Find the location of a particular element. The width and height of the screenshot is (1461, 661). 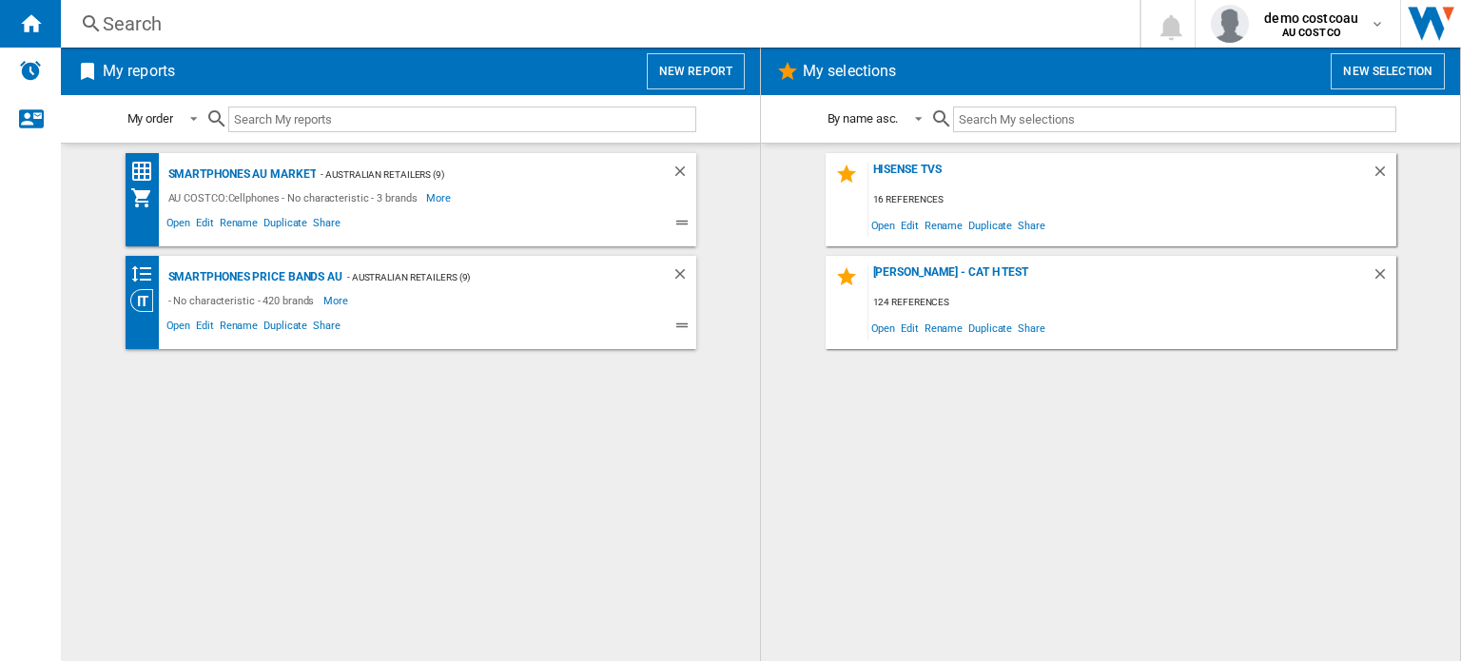

div: Price Matrix is located at coordinates (146, 171).